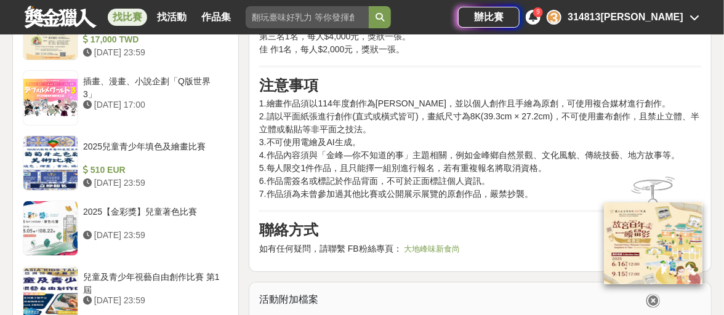  What do you see at coordinates (153, 170) in the screenshot?
I see `div: 510 EUR` at bounding box center [153, 170].